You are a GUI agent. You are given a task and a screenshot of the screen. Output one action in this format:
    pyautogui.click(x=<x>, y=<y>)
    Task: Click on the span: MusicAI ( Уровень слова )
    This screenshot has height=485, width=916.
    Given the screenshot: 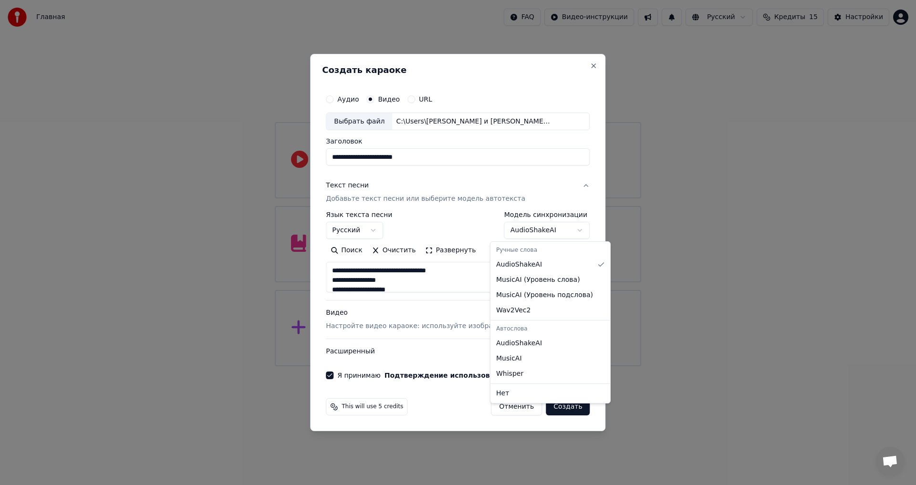 What is the action you would take?
    pyautogui.click(x=538, y=280)
    